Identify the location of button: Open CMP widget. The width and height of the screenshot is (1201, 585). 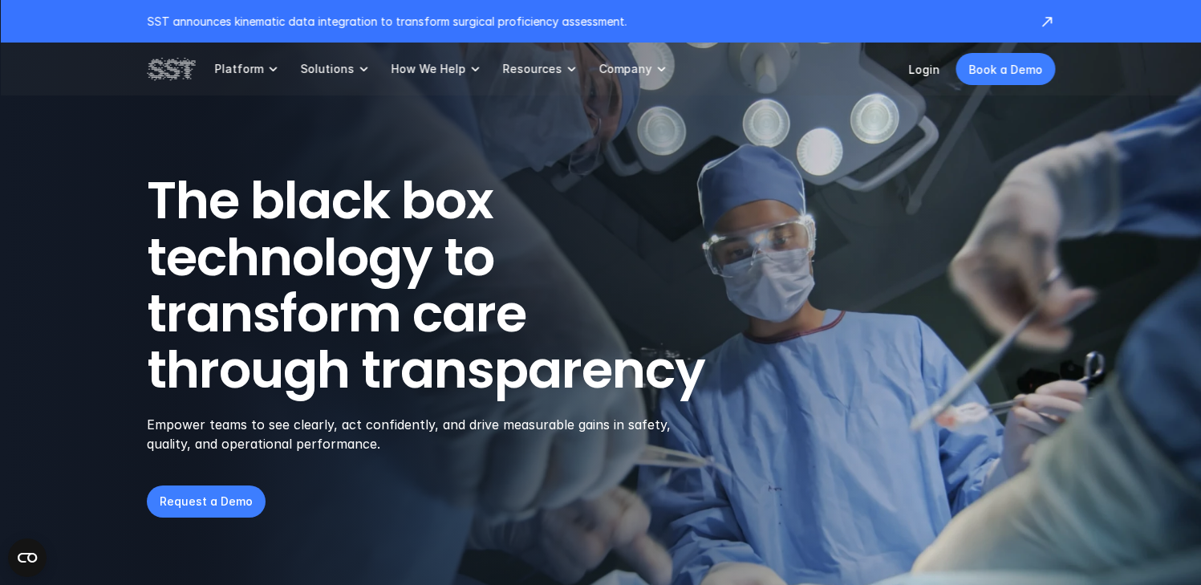
(27, 558).